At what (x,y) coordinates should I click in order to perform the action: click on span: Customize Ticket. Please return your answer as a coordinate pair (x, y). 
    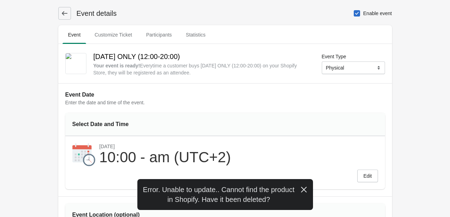
    Looking at the image, I should click on (113, 35).